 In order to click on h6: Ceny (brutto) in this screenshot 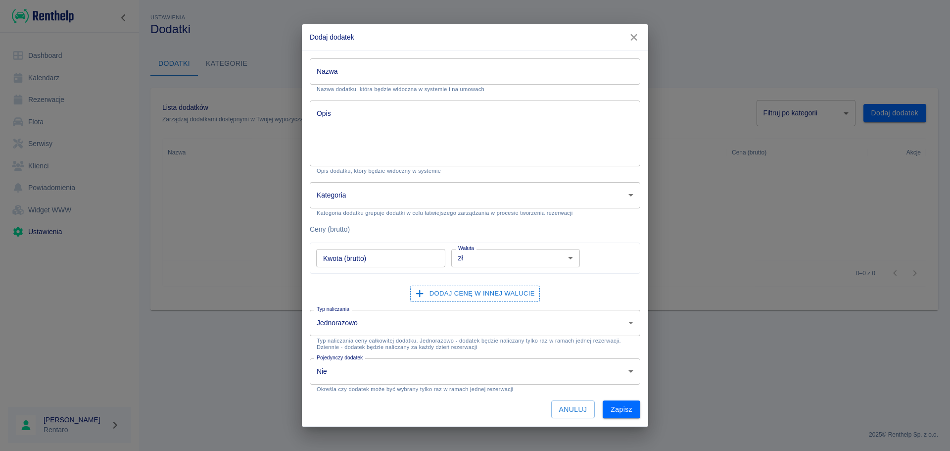, I will do `click(475, 229)`.